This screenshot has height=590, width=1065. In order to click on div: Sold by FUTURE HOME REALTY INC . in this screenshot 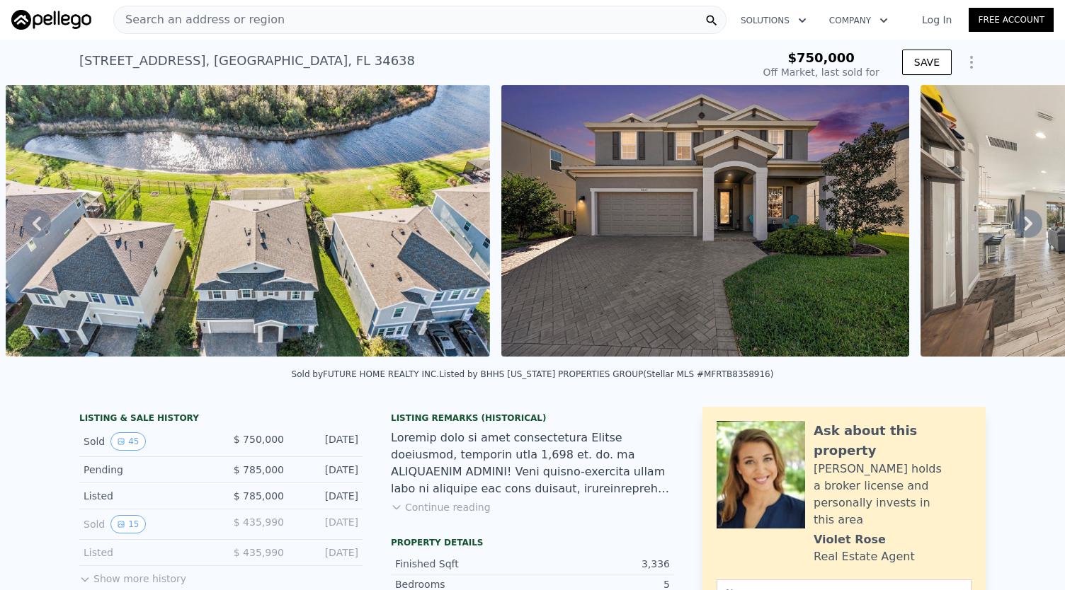, I will do `click(365, 374)`.